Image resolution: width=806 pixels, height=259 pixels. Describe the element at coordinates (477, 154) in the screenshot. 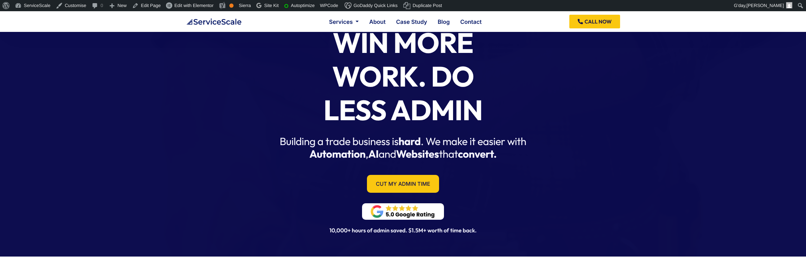

I see `span: convert.` at that location.